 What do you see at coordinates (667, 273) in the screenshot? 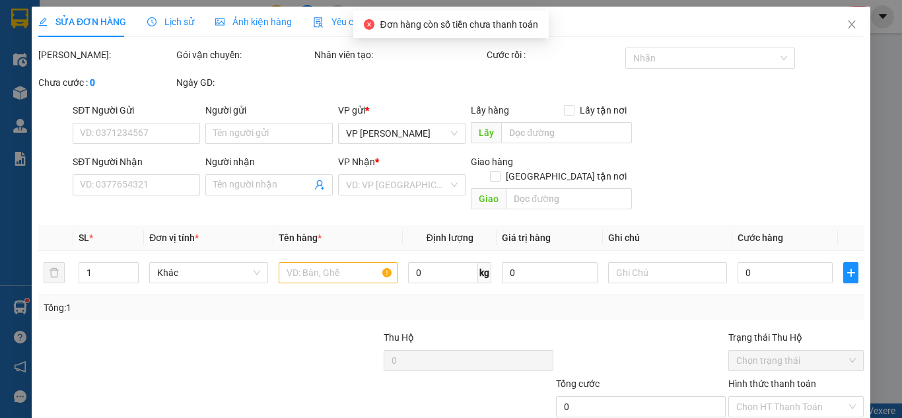
I see `input: Ghi Chú` at bounding box center [667, 273].